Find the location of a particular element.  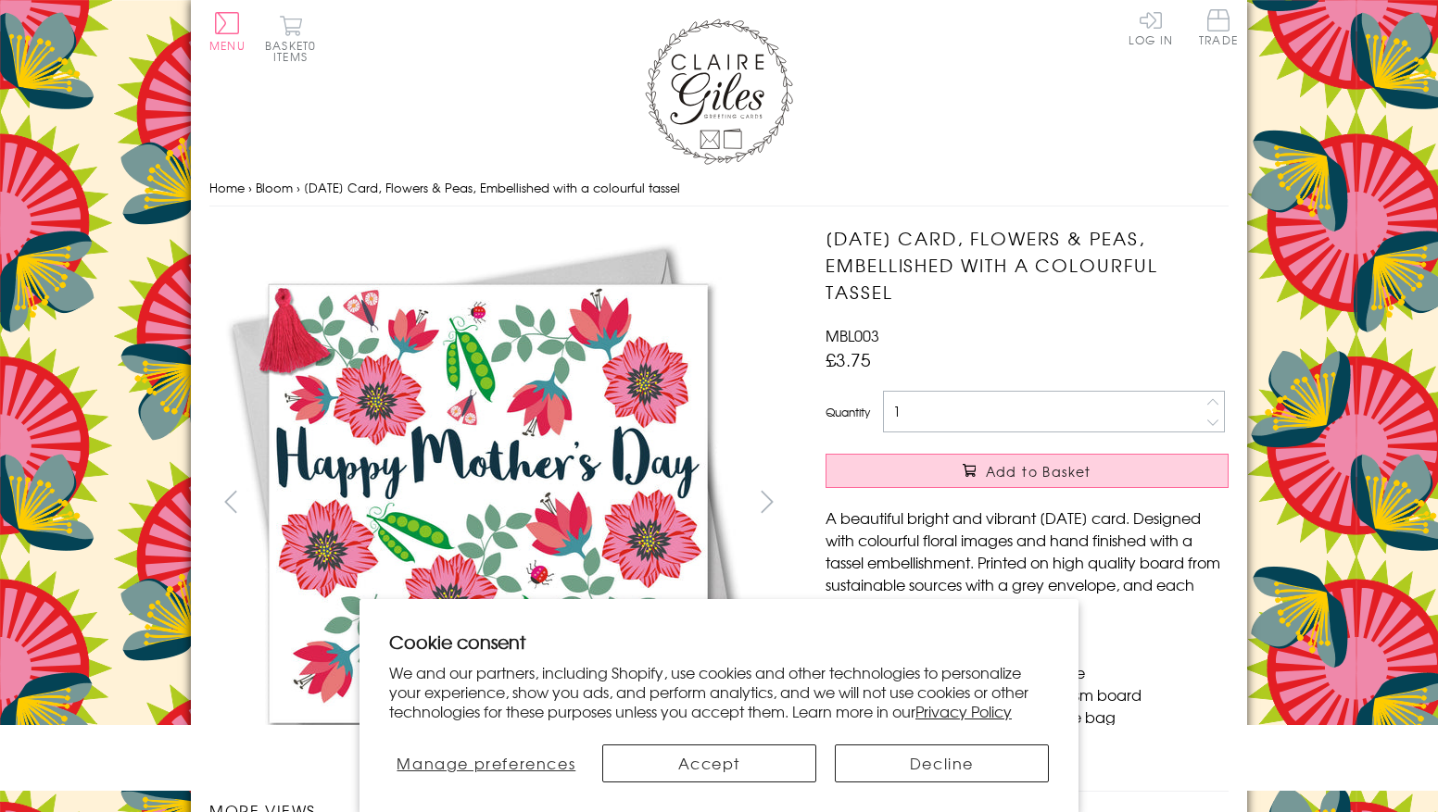

span: 0 items is located at coordinates (295, 51).